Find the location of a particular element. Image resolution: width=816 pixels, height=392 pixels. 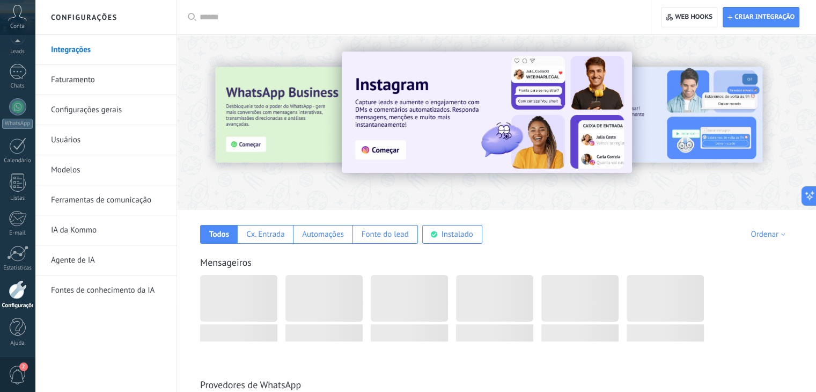

div: Todos is located at coordinates (219, 234).